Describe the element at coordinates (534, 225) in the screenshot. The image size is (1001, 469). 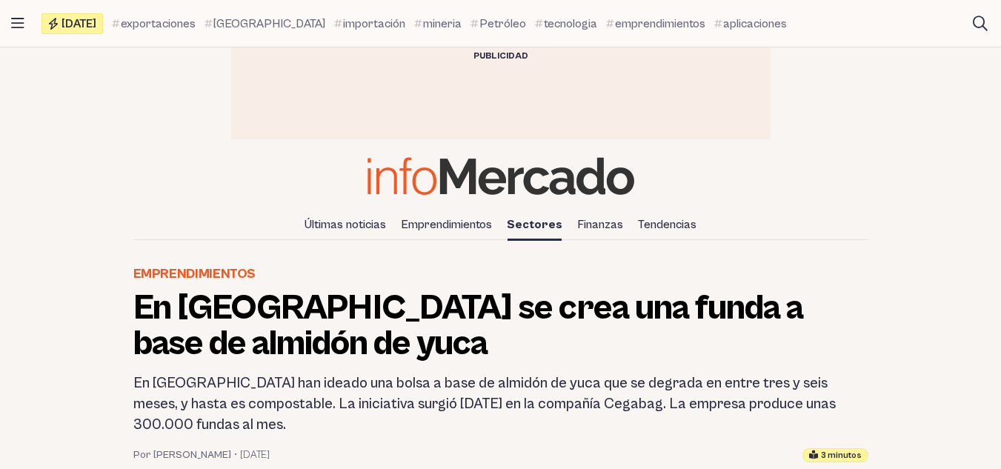
I see `a: Sectores` at that location.